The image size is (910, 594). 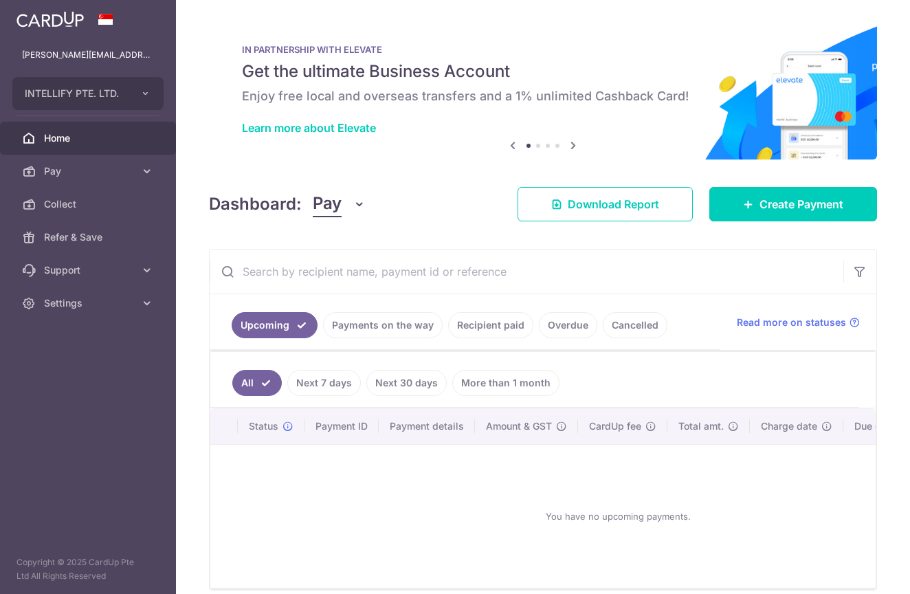 I want to click on span: Amount & GST, so click(x=519, y=426).